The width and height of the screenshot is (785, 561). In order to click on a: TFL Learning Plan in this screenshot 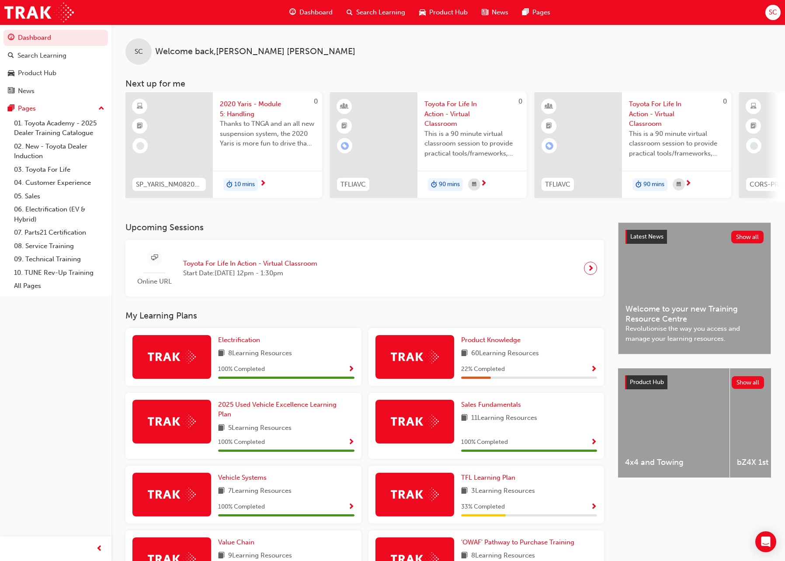, I will do `click(490, 478)`.